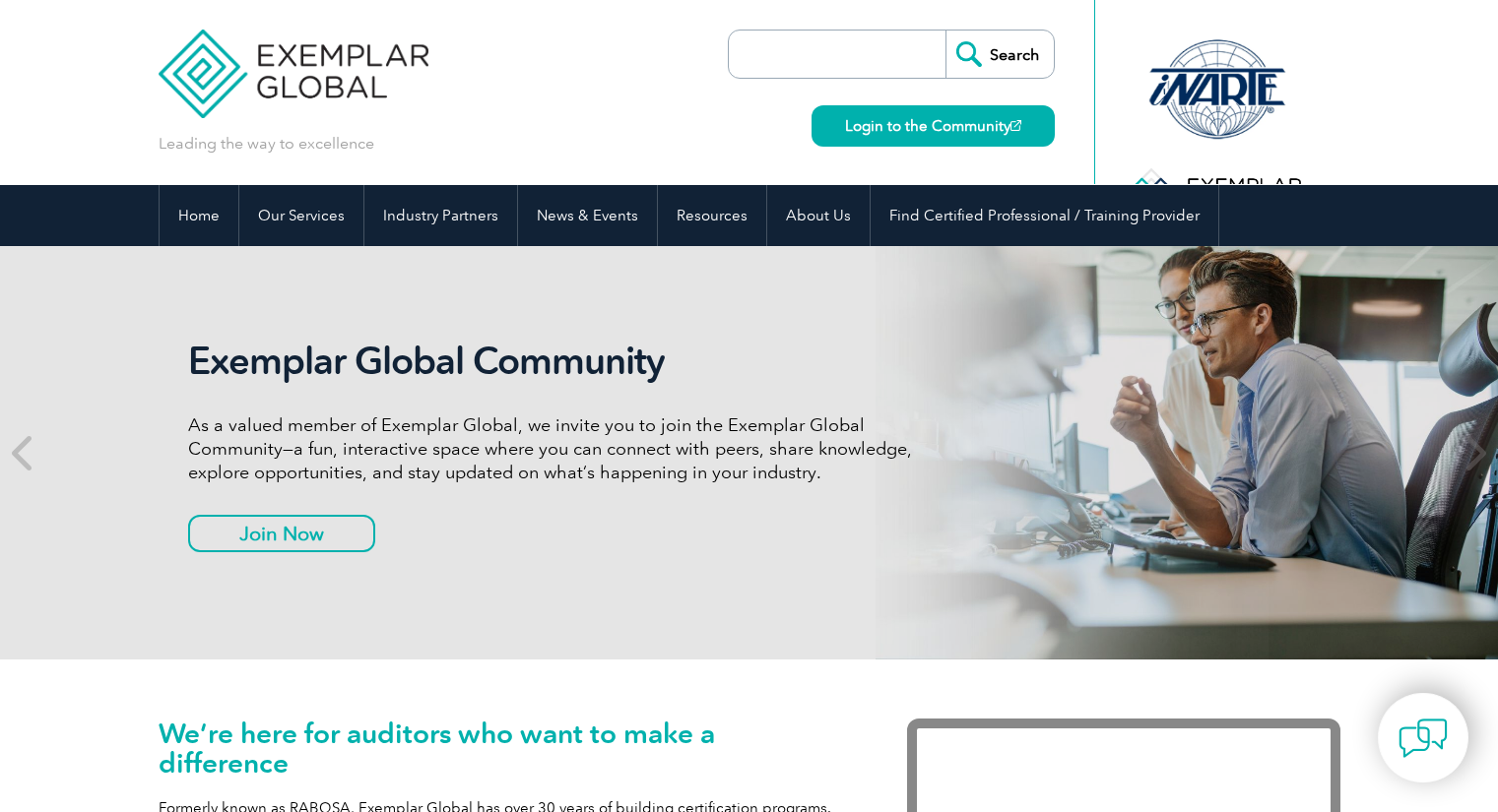 The image size is (1498, 812). I want to click on a: News & Events, so click(587, 216).